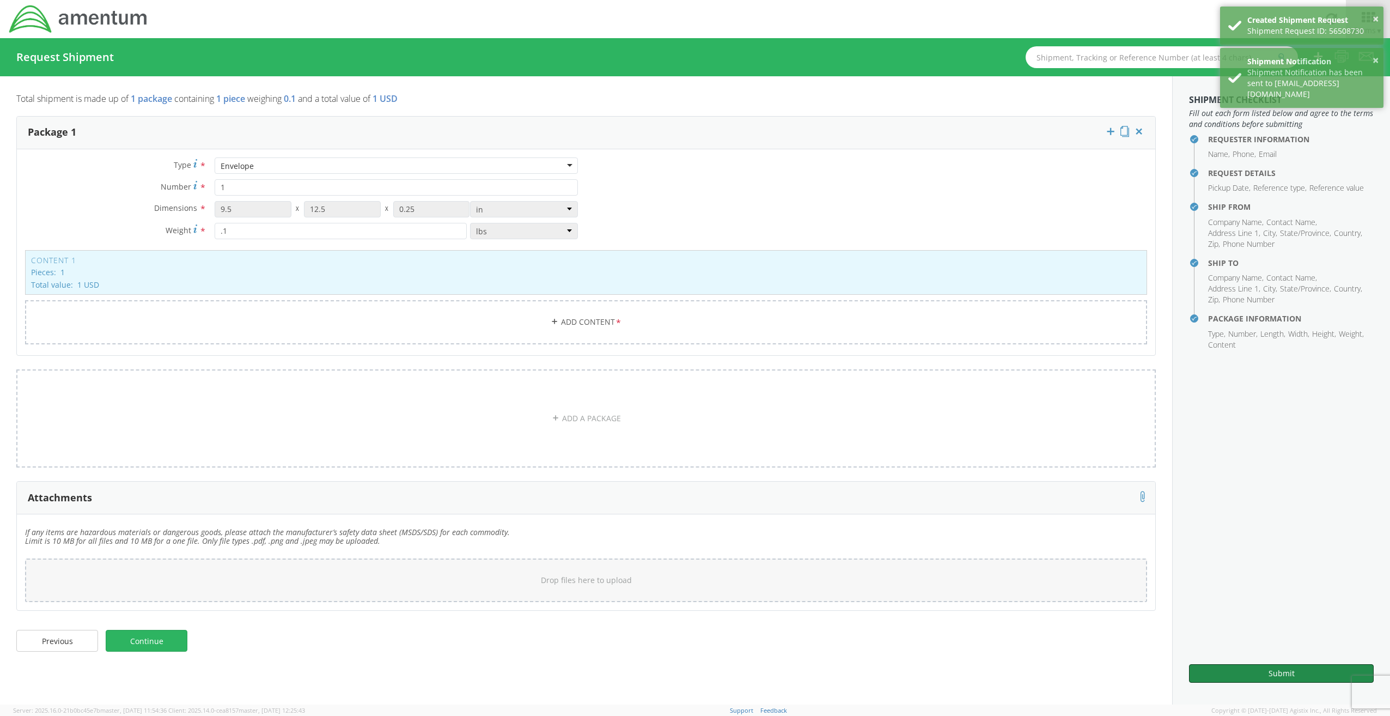 Image resolution: width=1390 pixels, height=716 pixels. Describe the element at coordinates (1291, 318) in the screenshot. I see `h4: Package Information` at that location.